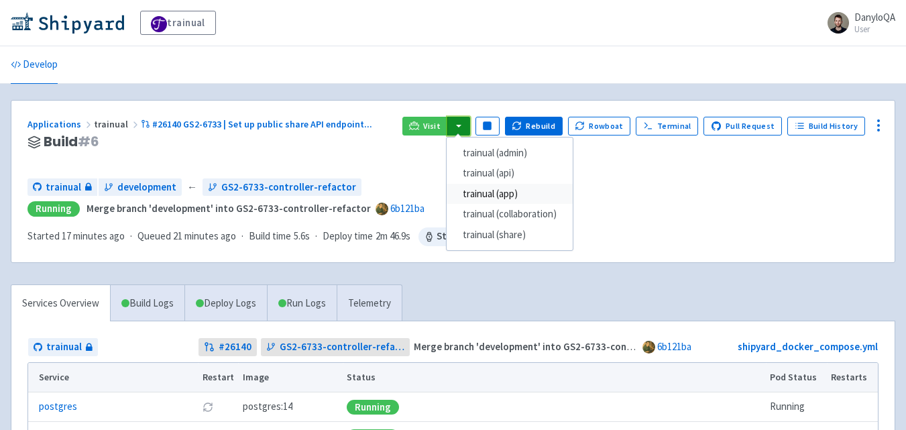  Describe the element at coordinates (71, 142) in the screenshot. I see `span: Build` at that location.